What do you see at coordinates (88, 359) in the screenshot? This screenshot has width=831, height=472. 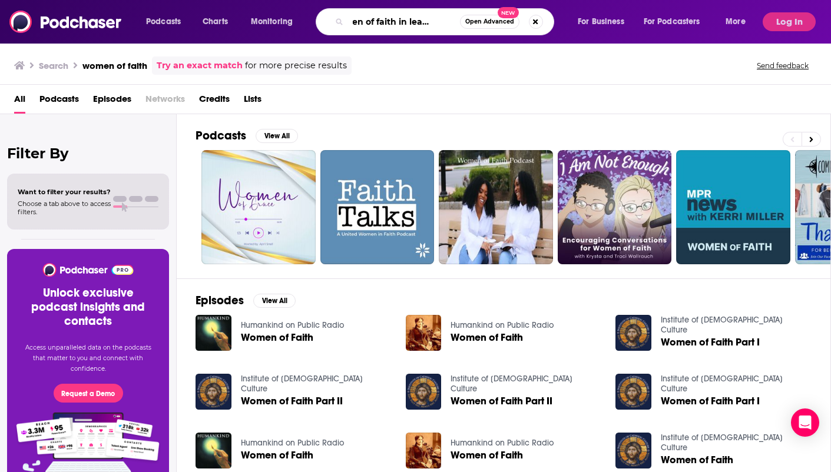 I see `p: Access unparalleled data on the podcasts that matter to you and connect with confidence.` at bounding box center [88, 359].